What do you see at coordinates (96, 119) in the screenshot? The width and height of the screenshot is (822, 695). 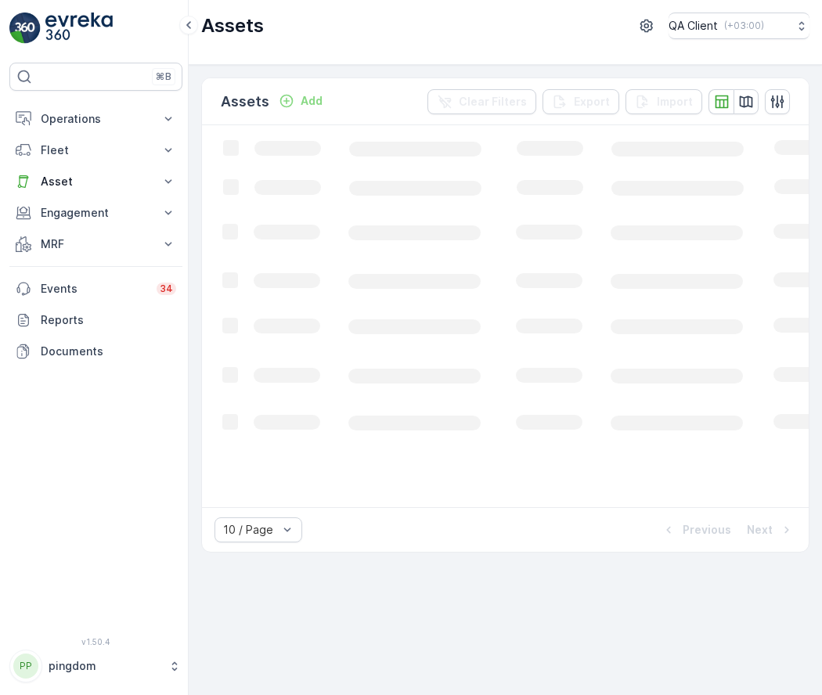 I see `p: Operations` at bounding box center [96, 119].